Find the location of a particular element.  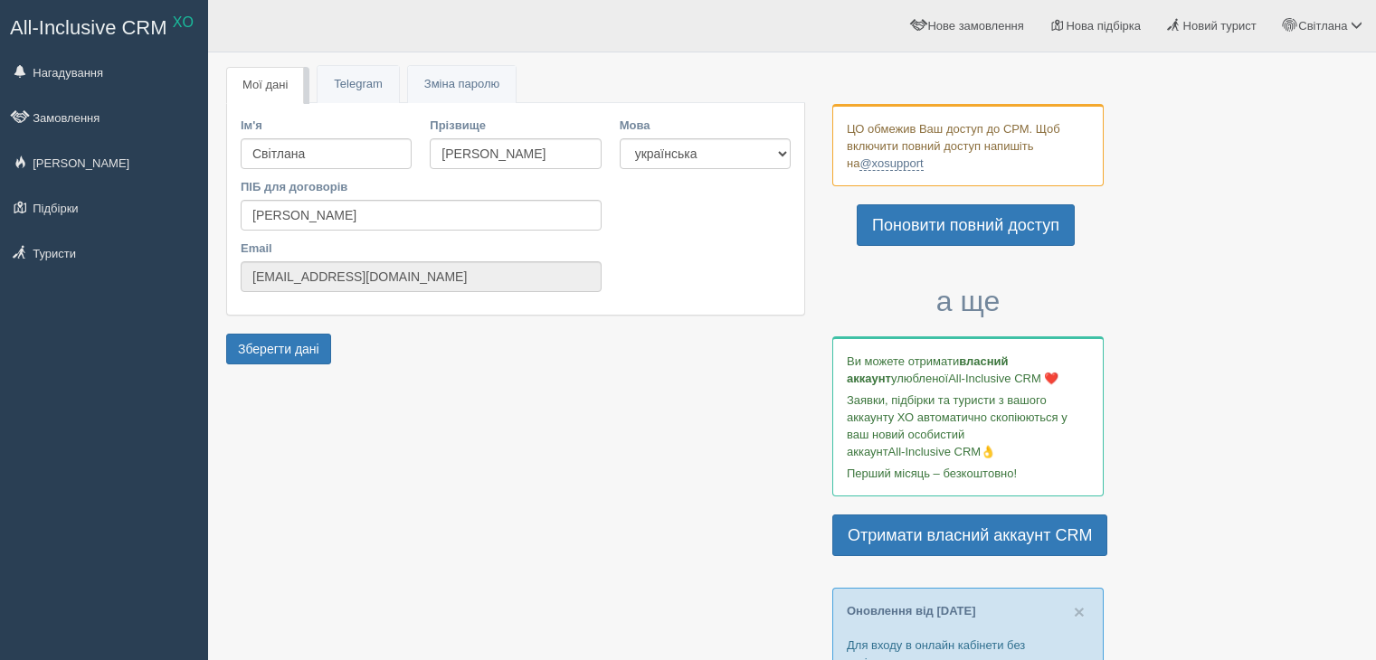

sup: XO is located at coordinates (183, 22).